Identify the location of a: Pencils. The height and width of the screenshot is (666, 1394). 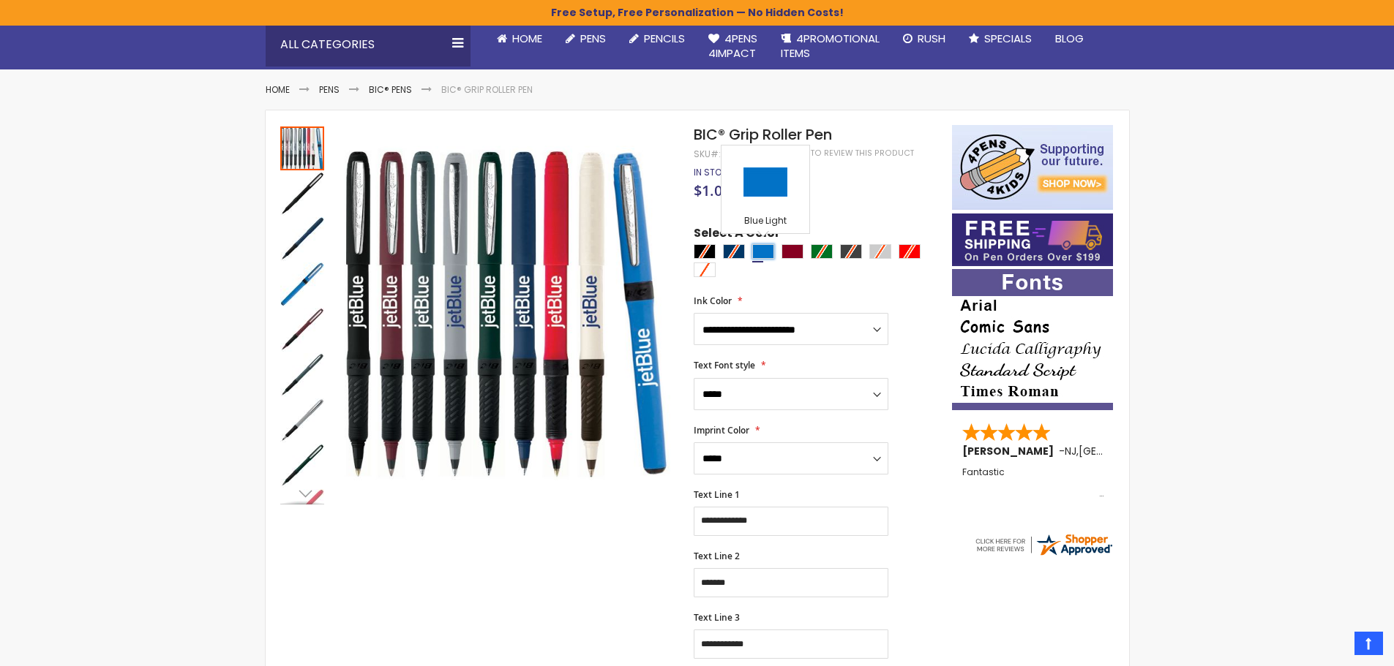
(657, 39).